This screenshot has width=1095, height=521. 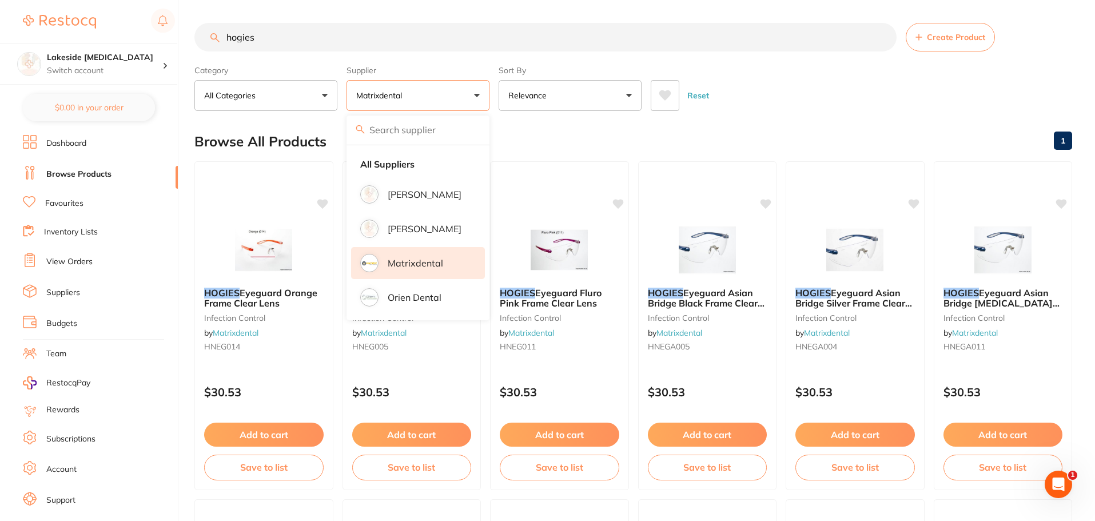 What do you see at coordinates (61, 500) in the screenshot?
I see `a: Support` at bounding box center [61, 500].